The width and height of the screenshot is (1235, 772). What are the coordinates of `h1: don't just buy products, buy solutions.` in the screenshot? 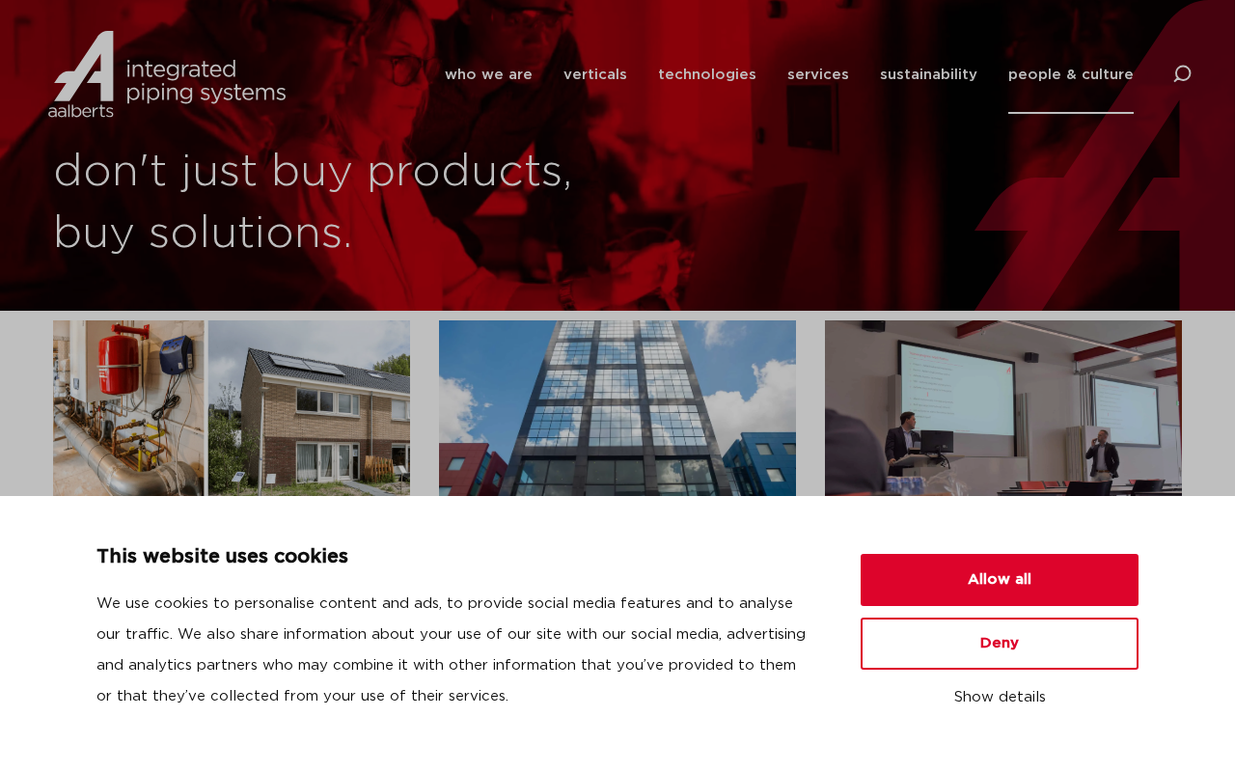 It's located at (330, 204).